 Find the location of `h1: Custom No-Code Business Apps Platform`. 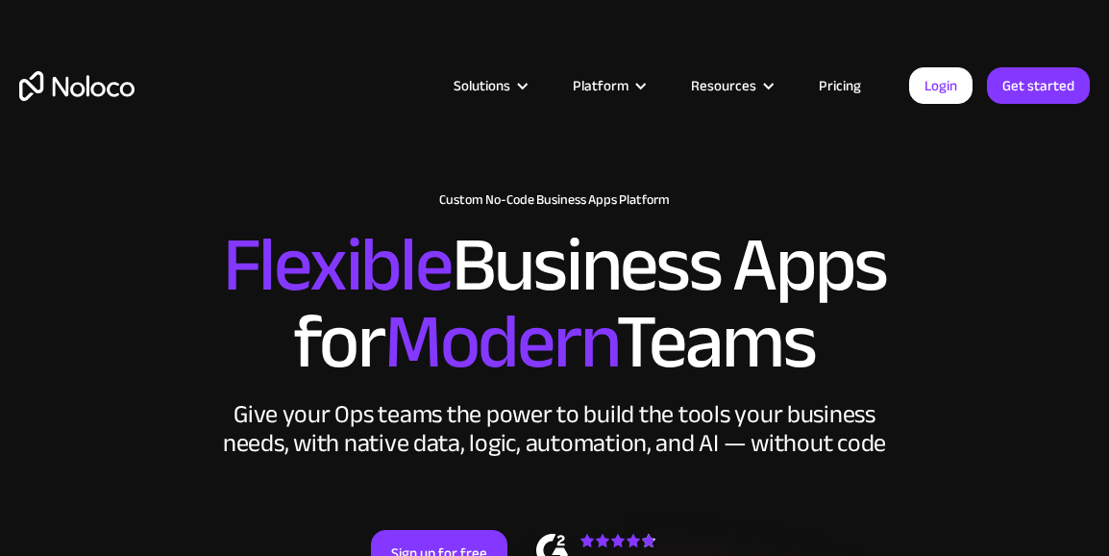

h1: Custom No-Code Business Apps Platform is located at coordinates (555, 200).